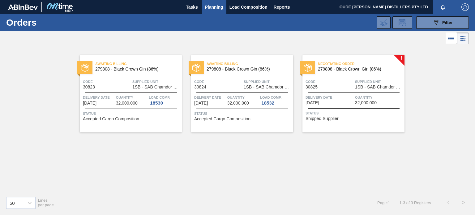 This screenshot has height=215, width=475. Describe the element at coordinates (268, 103) in the screenshot. I see `div: 18532` at that location.